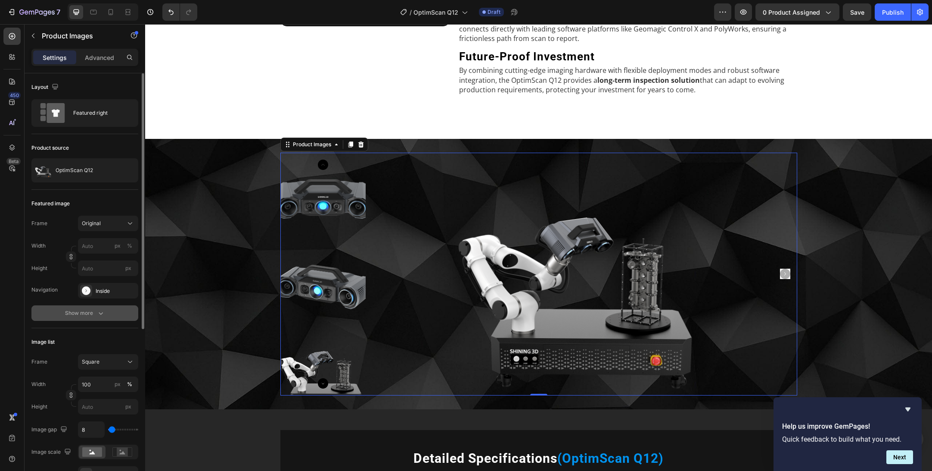 This screenshot has width=932, height=471. Describe the element at coordinates (13, 161) in the screenshot. I see `div: Beta` at that location.